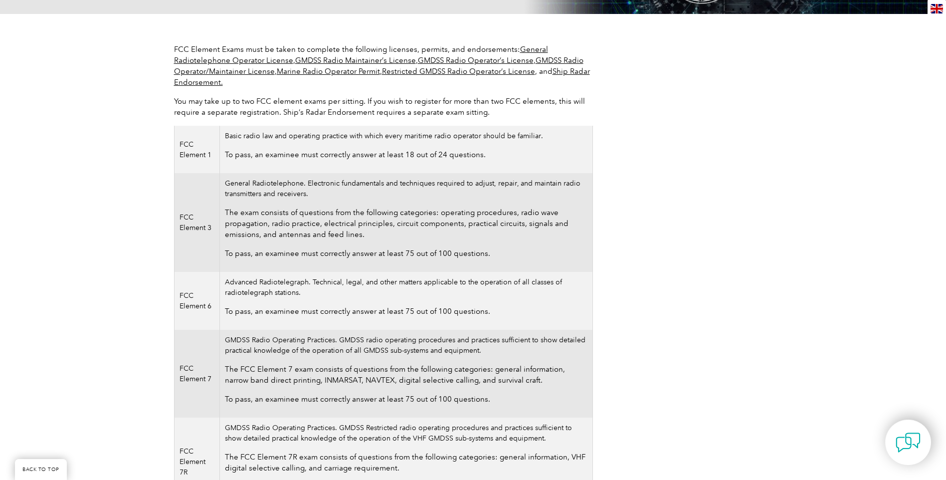 This screenshot has width=946, height=480. Describe the element at coordinates (406, 462) in the screenshot. I see `p: The FCC Element 7R exam consists of questions from the following categories: general information,...` at that location.